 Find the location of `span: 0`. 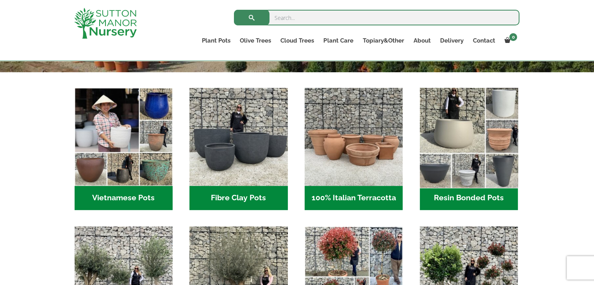

span: 0 is located at coordinates (513, 37).